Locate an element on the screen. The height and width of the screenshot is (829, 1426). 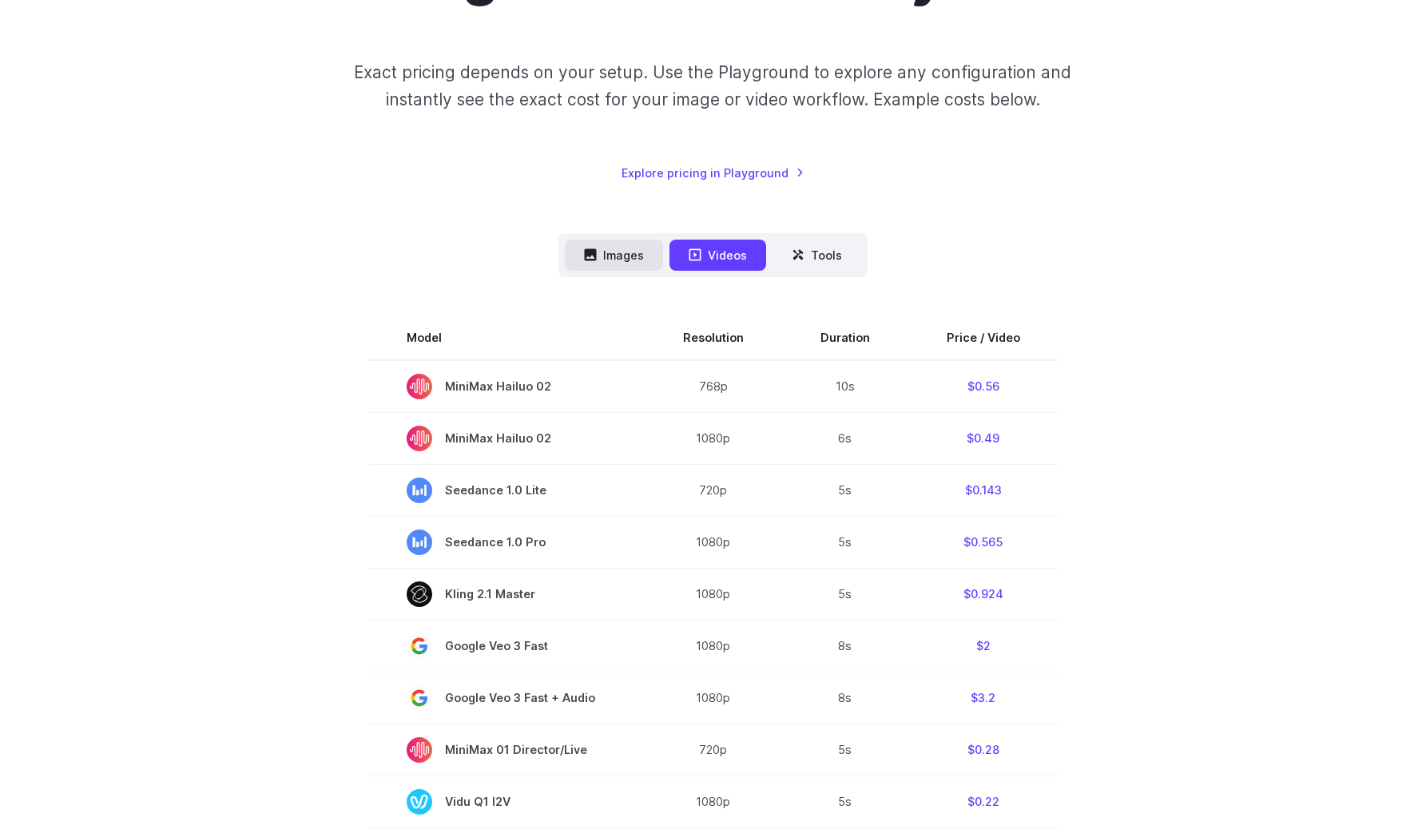
td: $0.924 is located at coordinates (984, 594).